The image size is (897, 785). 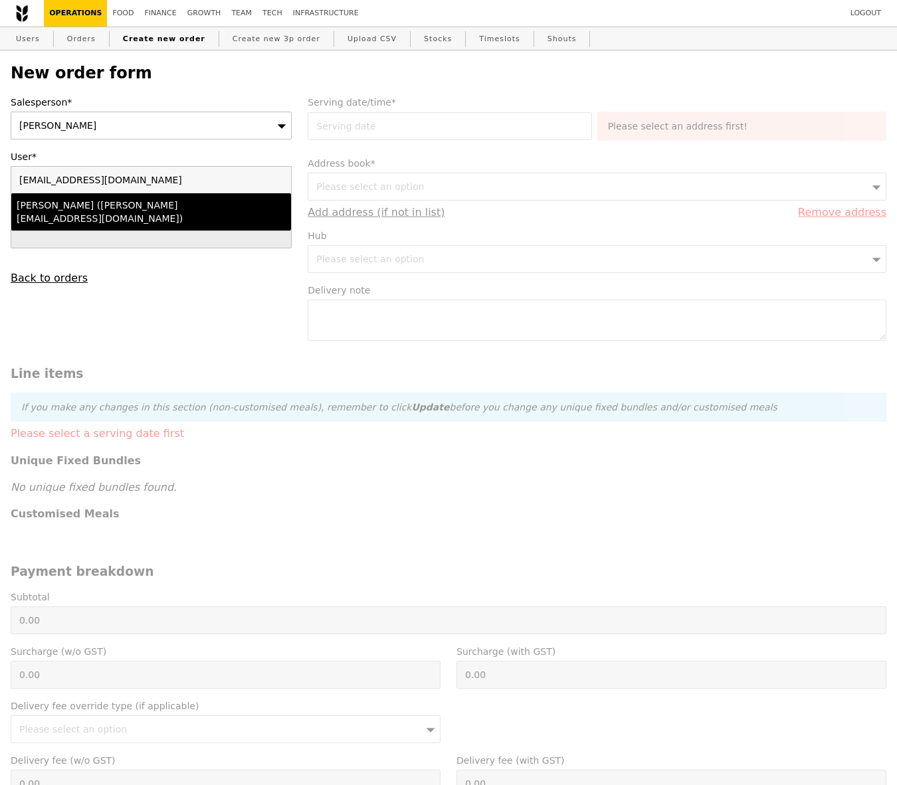 What do you see at coordinates (562, 39) in the screenshot?
I see `a: Shouts` at bounding box center [562, 39].